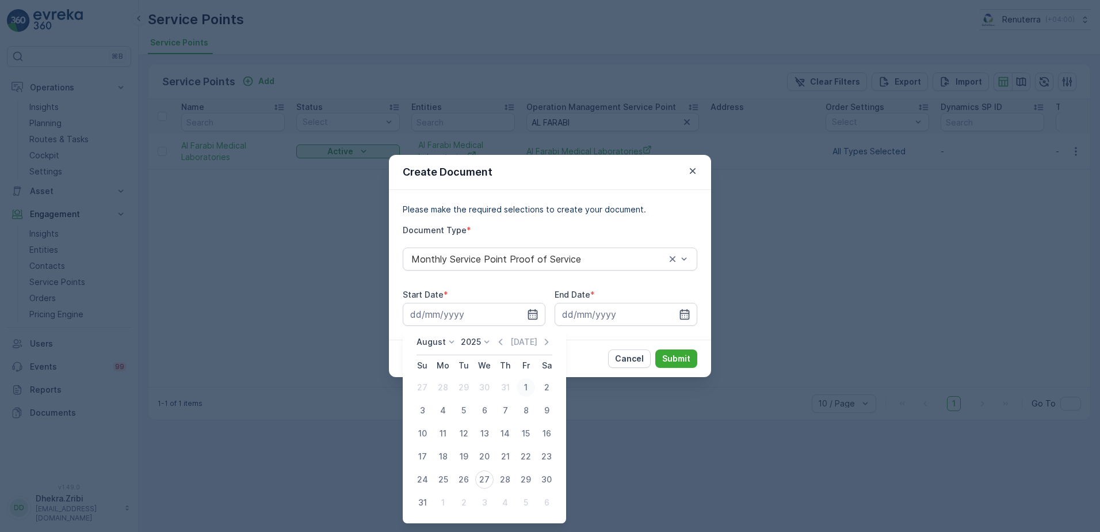  Describe the element at coordinates (443, 433) in the screenshot. I see `div: 11` at that location.